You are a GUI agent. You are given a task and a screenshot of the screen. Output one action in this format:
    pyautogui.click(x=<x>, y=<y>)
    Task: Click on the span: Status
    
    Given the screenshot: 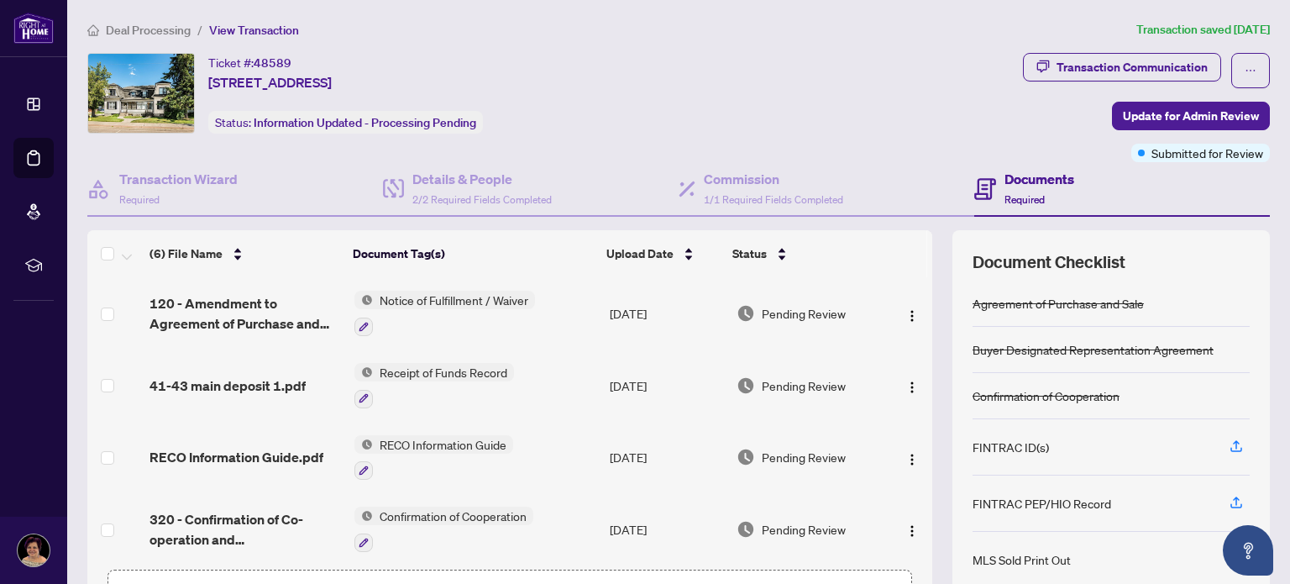 What is the action you would take?
    pyautogui.click(x=749, y=254)
    